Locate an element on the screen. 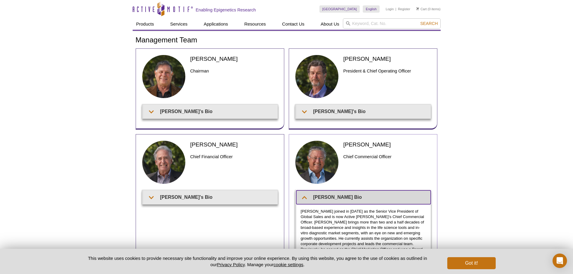 Image resolution: width=573 pixels, height=274 pixels. a: Contact Us is located at coordinates (293, 24).